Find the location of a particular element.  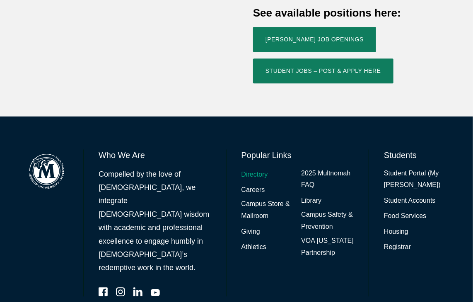

a: Giving is located at coordinates (251, 232).